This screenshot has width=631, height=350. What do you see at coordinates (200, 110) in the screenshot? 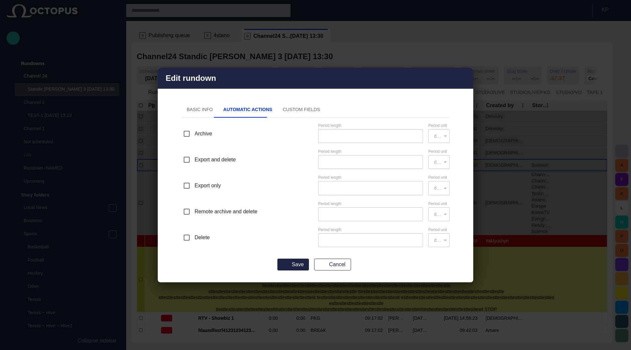
I see `button: Basic Info` at bounding box center [200, 110].